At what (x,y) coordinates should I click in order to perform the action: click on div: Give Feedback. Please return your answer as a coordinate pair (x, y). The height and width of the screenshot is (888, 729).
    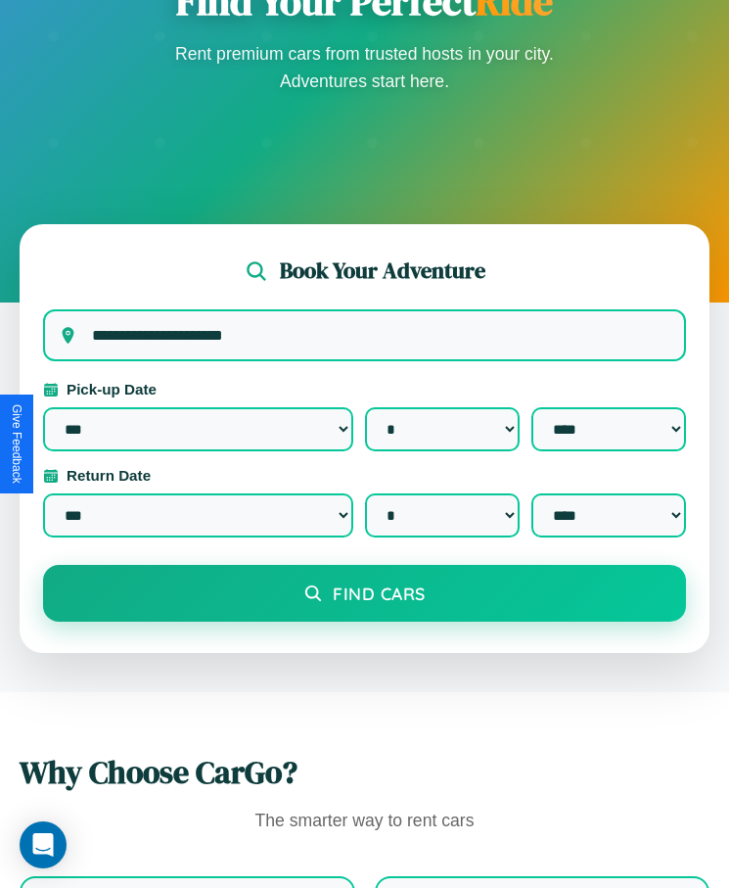
    Looking at the image, I should click on (17, 443).